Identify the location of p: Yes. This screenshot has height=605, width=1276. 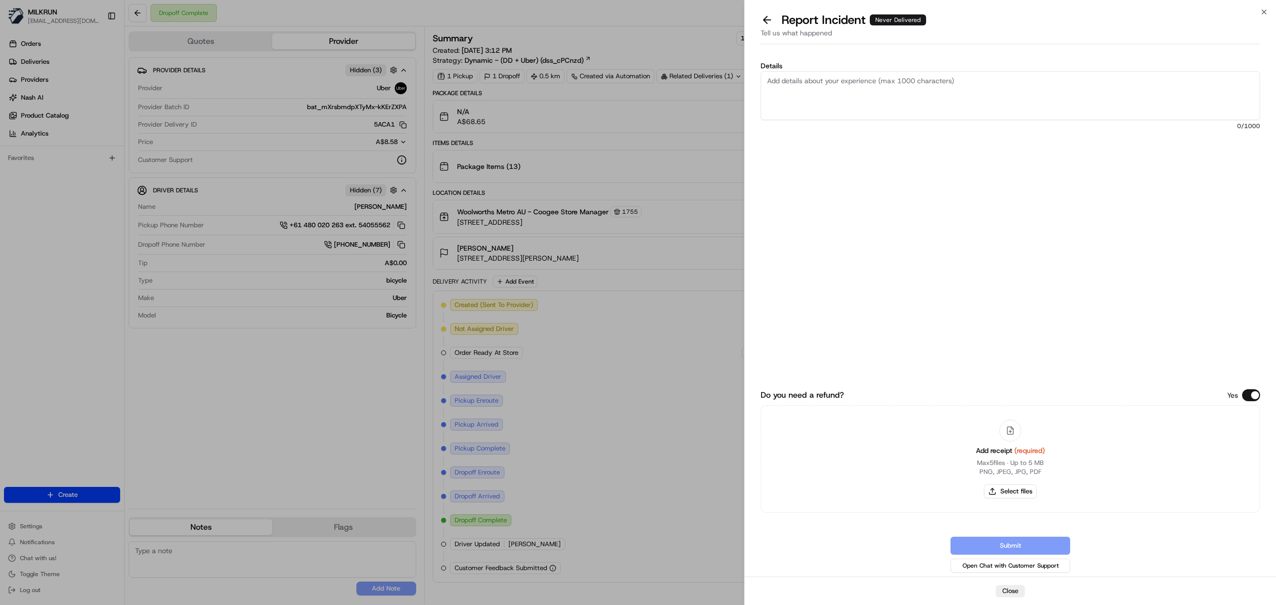
(1232, 395).